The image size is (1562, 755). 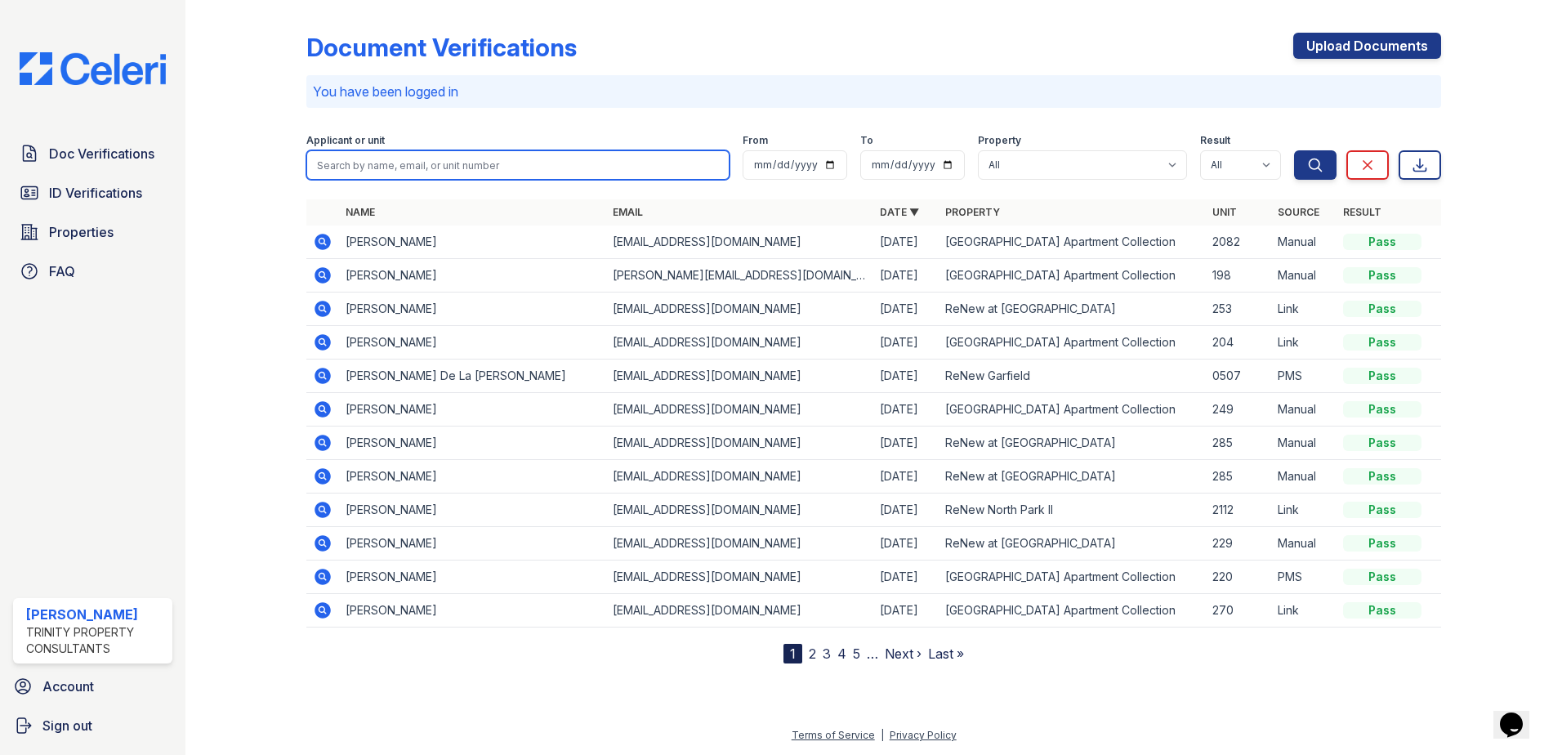 What do you see at coordinates (1239, 309) in the screenshot?
I see `td: 253` at bounding box center [1239, 309].